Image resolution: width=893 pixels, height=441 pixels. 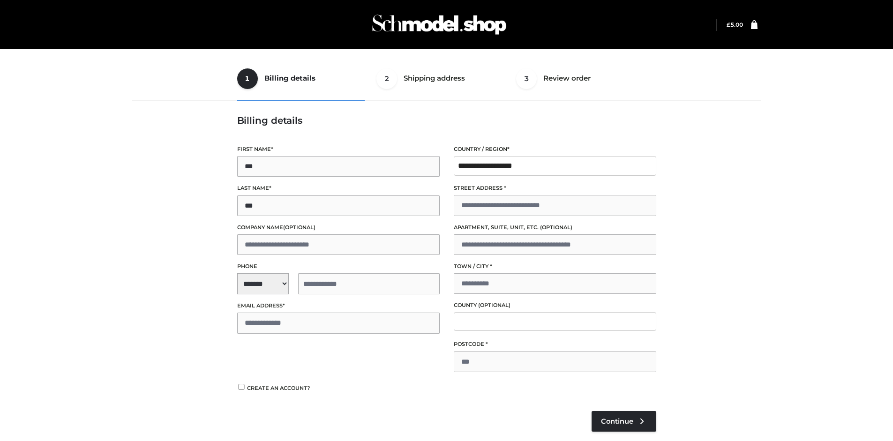 I want to click on label: Street address, so click(x=555, y=188).